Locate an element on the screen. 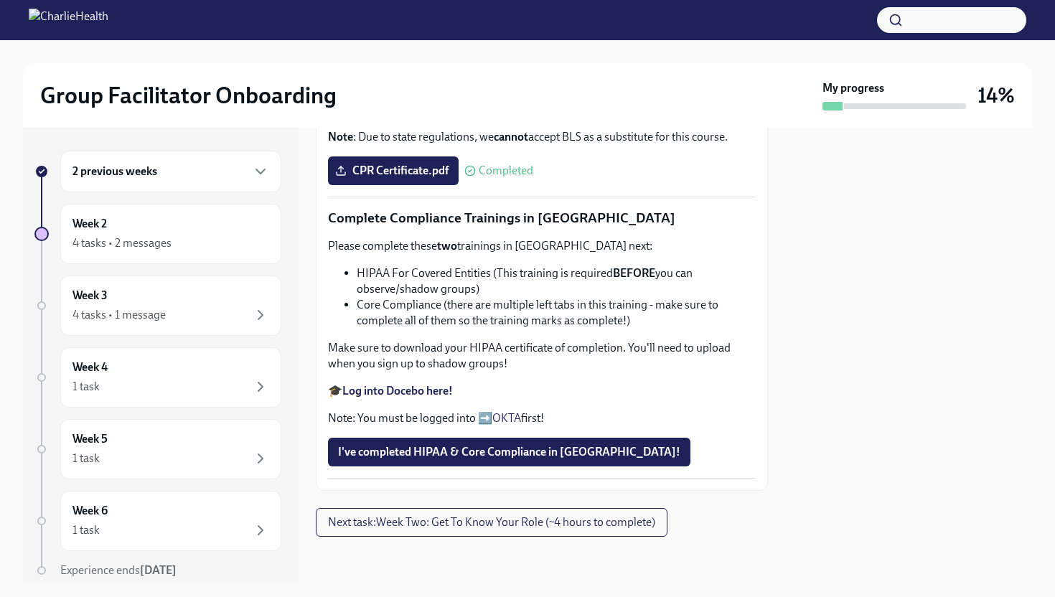 Image resolution: width=1055 pixels, height=597 pixels. h6: Week 6 is located at coordinates (90, 511).